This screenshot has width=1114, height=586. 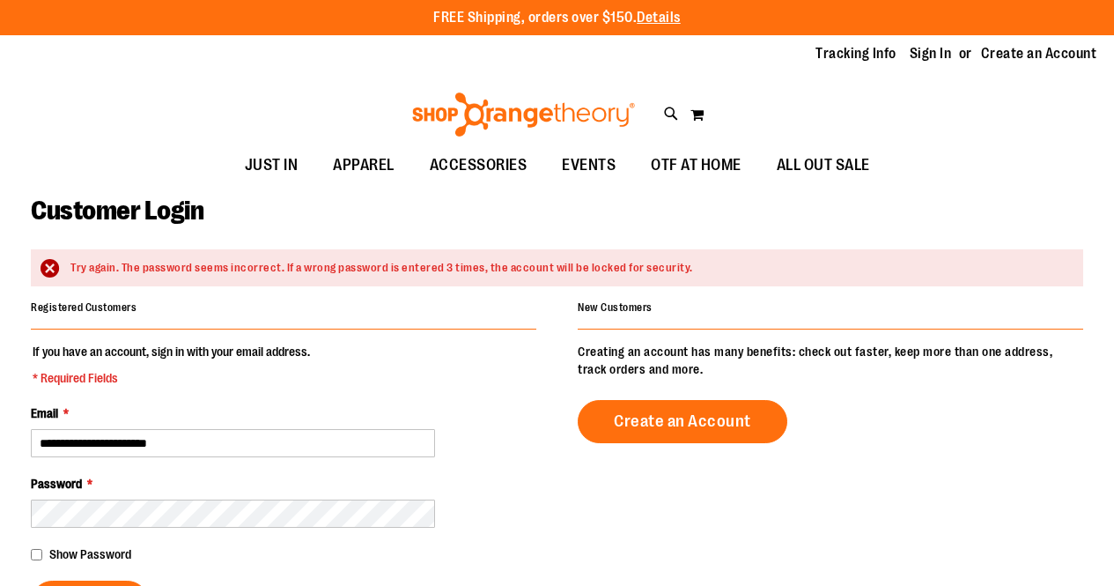 I want to click on strong: New Customers, so click(x=615, y=307).